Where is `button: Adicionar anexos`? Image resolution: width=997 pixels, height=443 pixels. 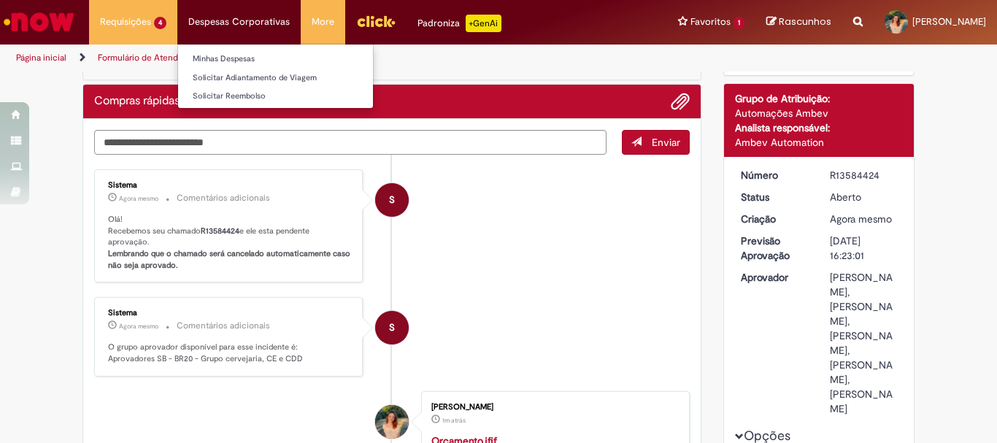 button: Adicionar anexos is located at coordinates (681, 102).